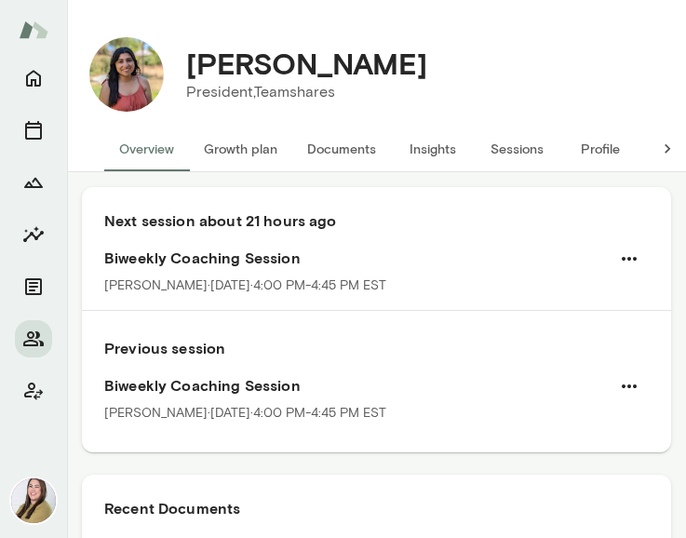 The width and height of the screenshot is (686, 538). Describe the element at coordinates (306, 92) in the screenshot. I see `p: President, Teamshares` at that location.